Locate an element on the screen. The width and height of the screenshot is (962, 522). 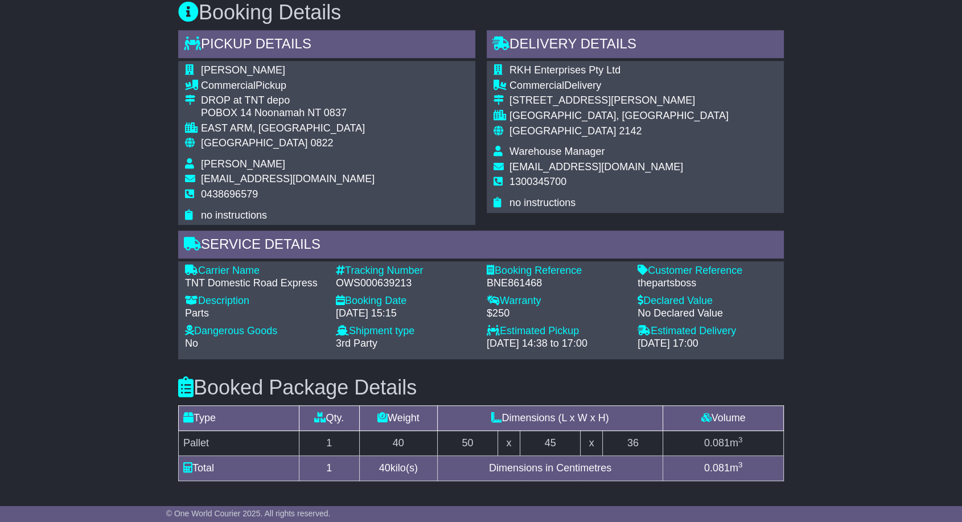
td: 50 is located at coordinates (467, 443).